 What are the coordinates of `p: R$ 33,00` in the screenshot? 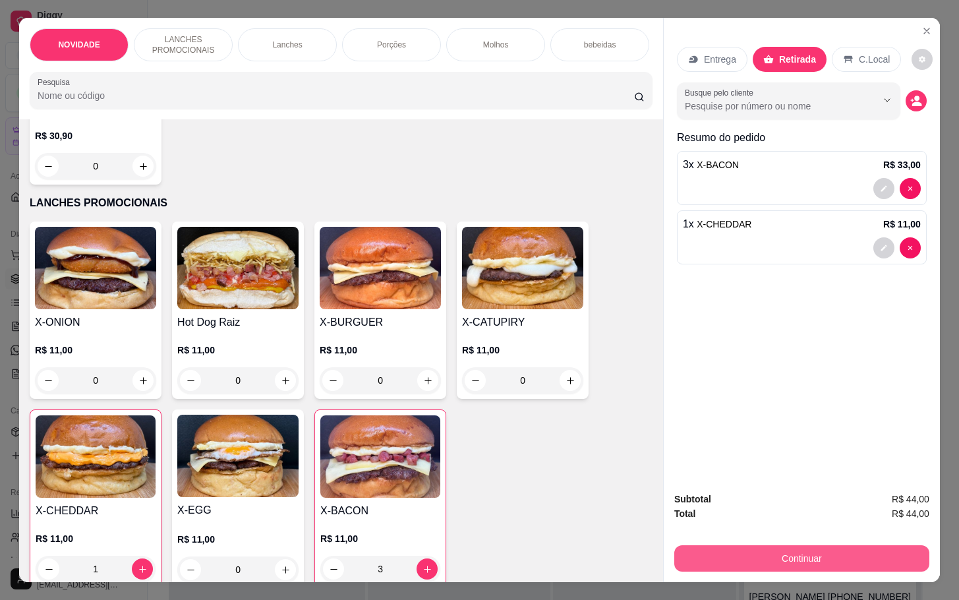 It's located at (902, 165).